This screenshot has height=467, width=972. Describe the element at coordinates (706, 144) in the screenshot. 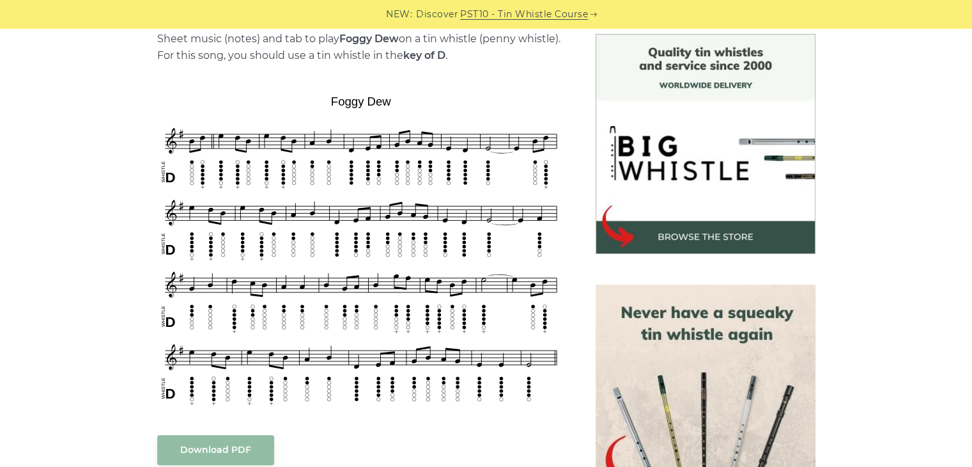

I see `img: BigWhistle Tin Whistle Store` at that location.